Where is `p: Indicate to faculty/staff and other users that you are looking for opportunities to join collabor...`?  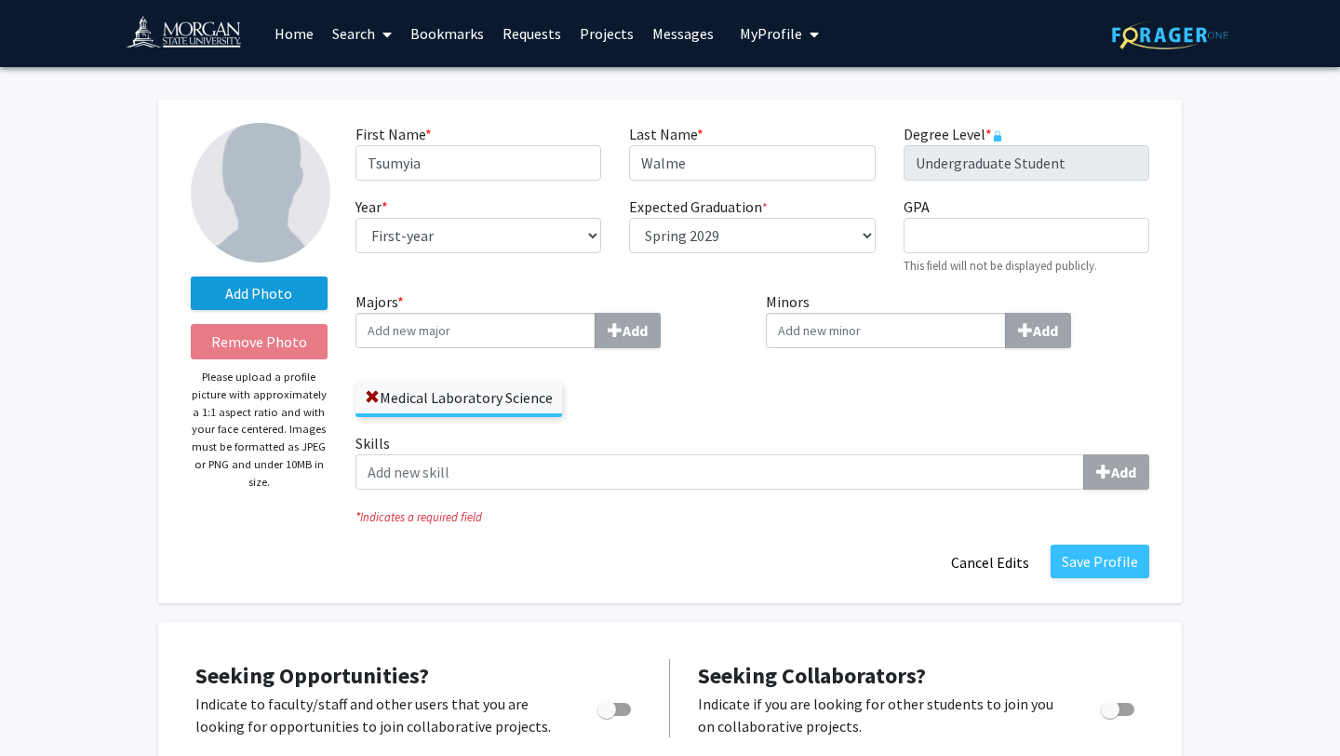 p: Indicate to faculty/staff and other users that you are looking for opportunities to join collabor... is located at coordinates (379, 715).